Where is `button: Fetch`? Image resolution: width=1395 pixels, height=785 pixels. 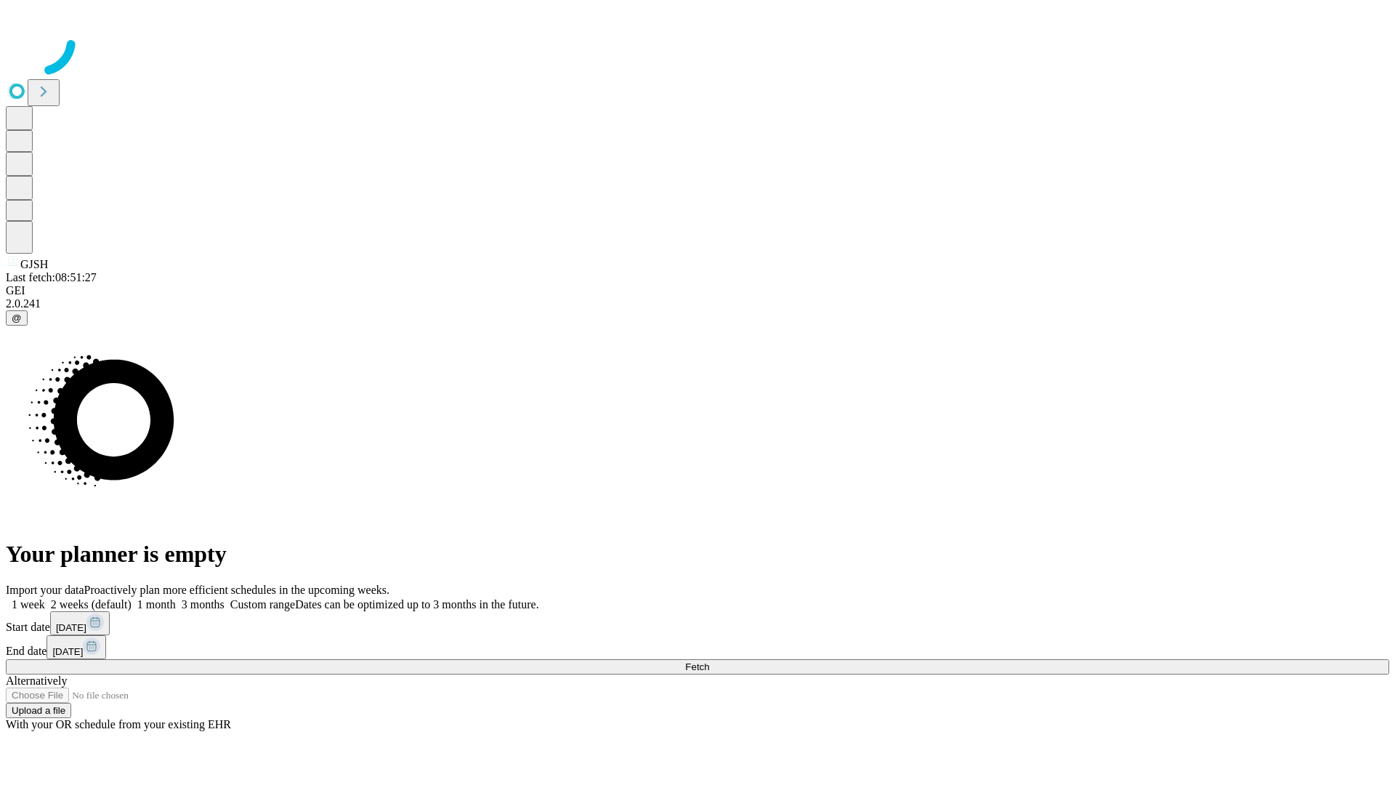
button: Fetch is located at coordinates (698, 666).